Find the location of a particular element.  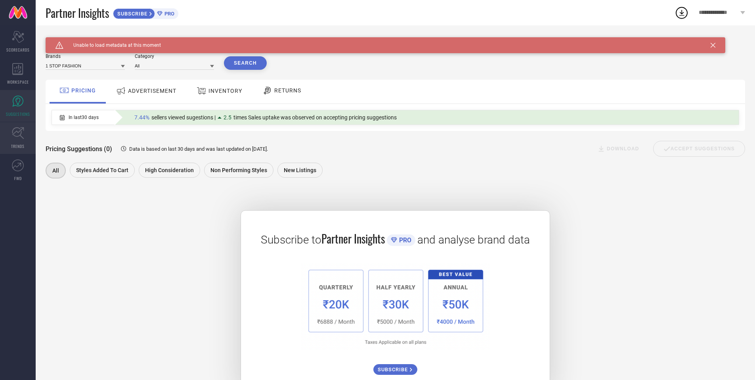

span: New Listings is located at coordinates (300, 170).